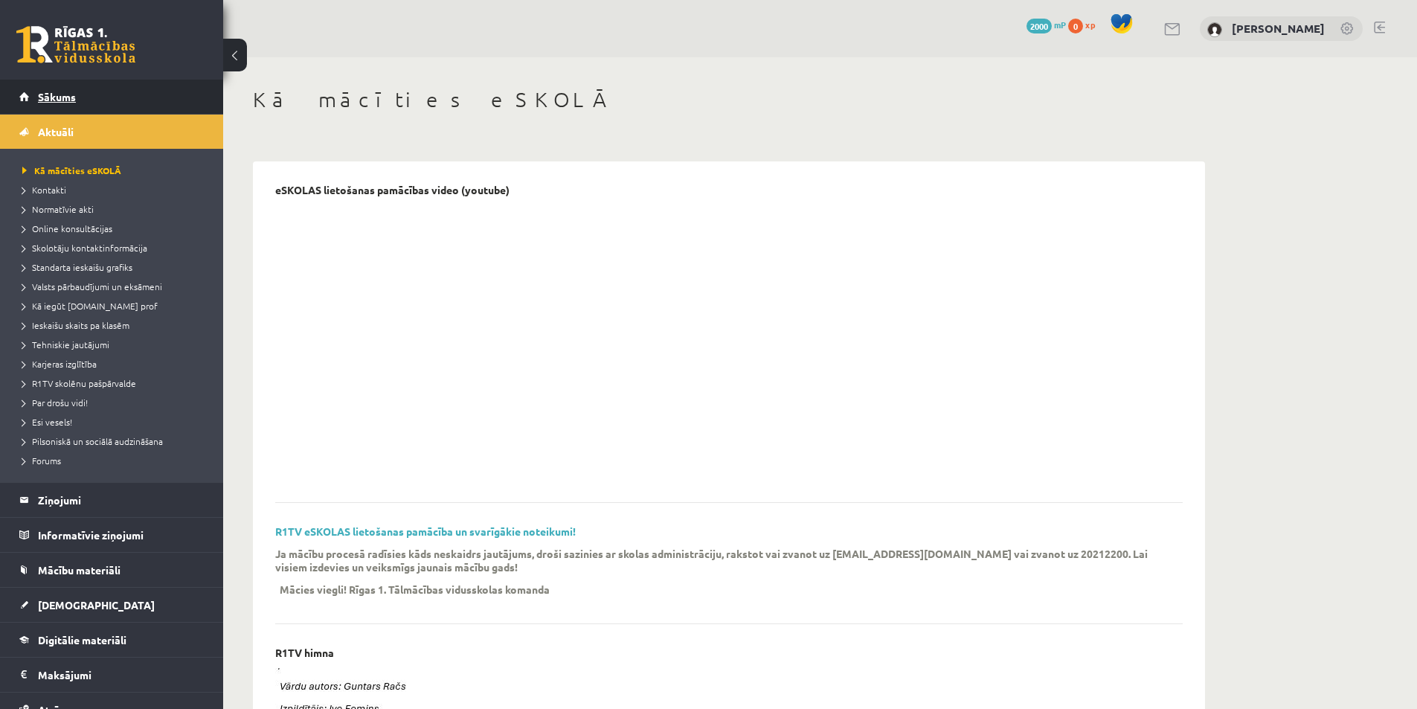 This screenshot has width=1417, height=709. I want to click on legend: Maksājumi, so click(121, 675).